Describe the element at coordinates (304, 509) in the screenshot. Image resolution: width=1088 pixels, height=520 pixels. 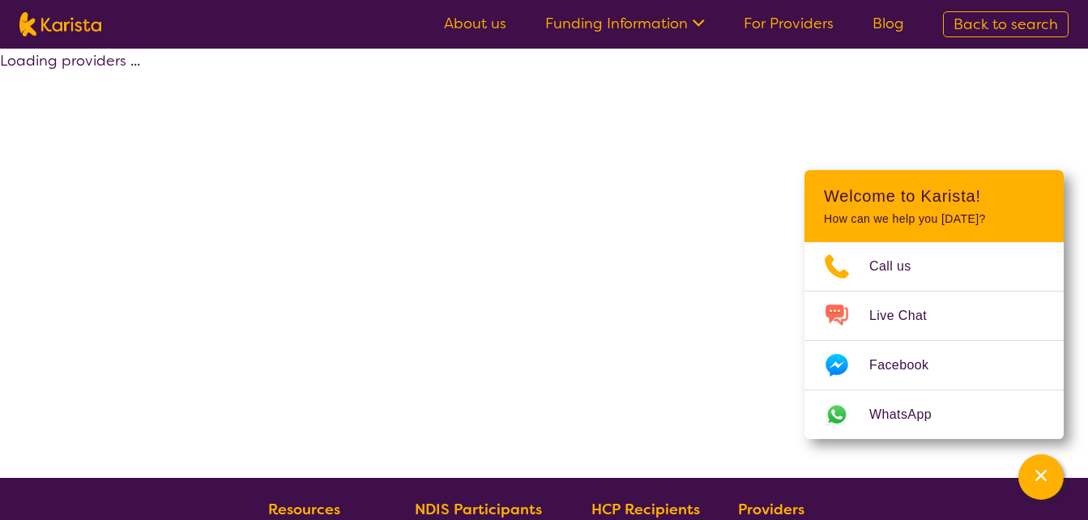
I see `b: Resources` at that location.